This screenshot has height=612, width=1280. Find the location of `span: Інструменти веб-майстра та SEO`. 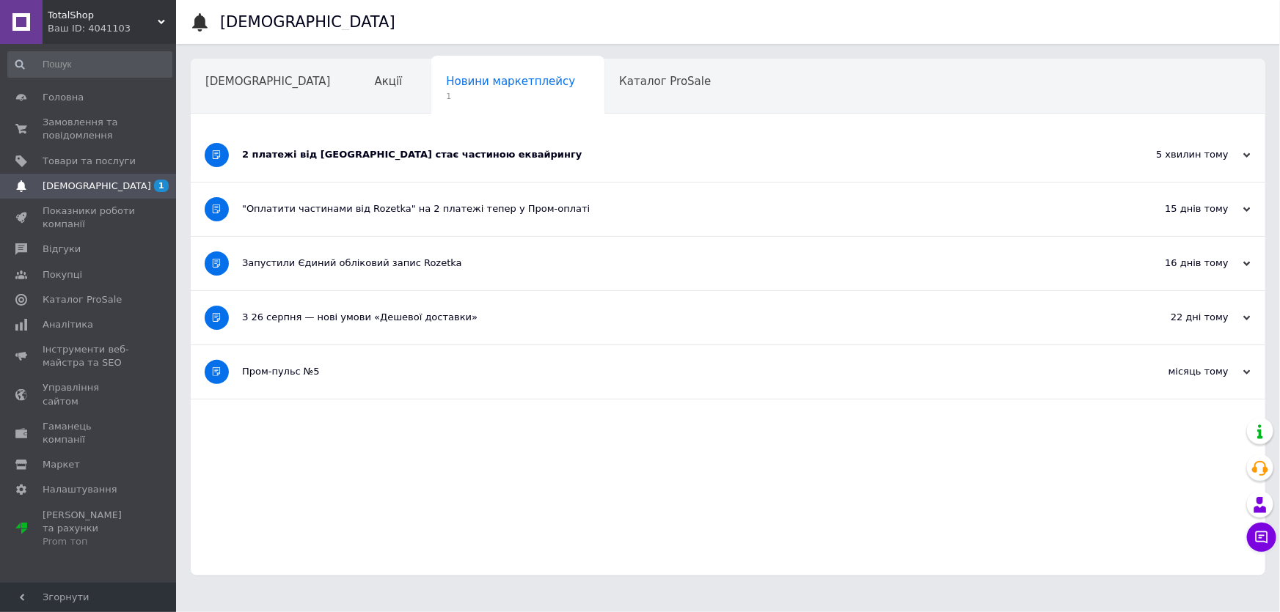

span: Інструменти веб-майстра та SEO is located at coordinates (89, 356).